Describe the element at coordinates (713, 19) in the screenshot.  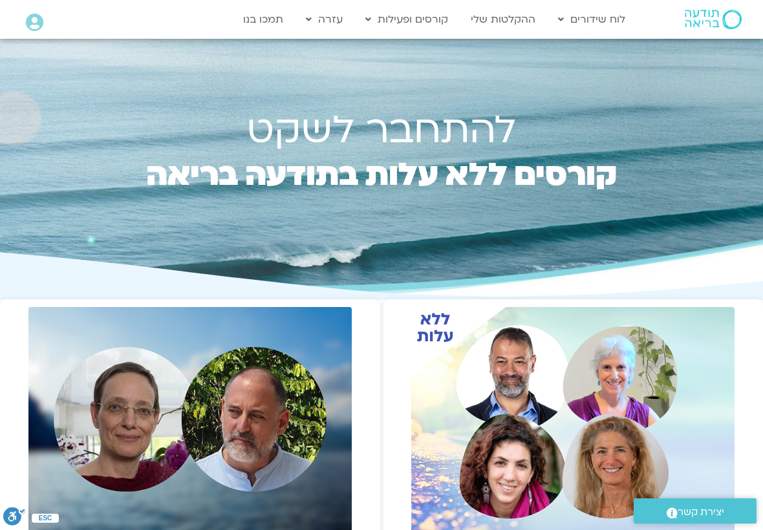
I see `img: תודעה בריאה` at that location.